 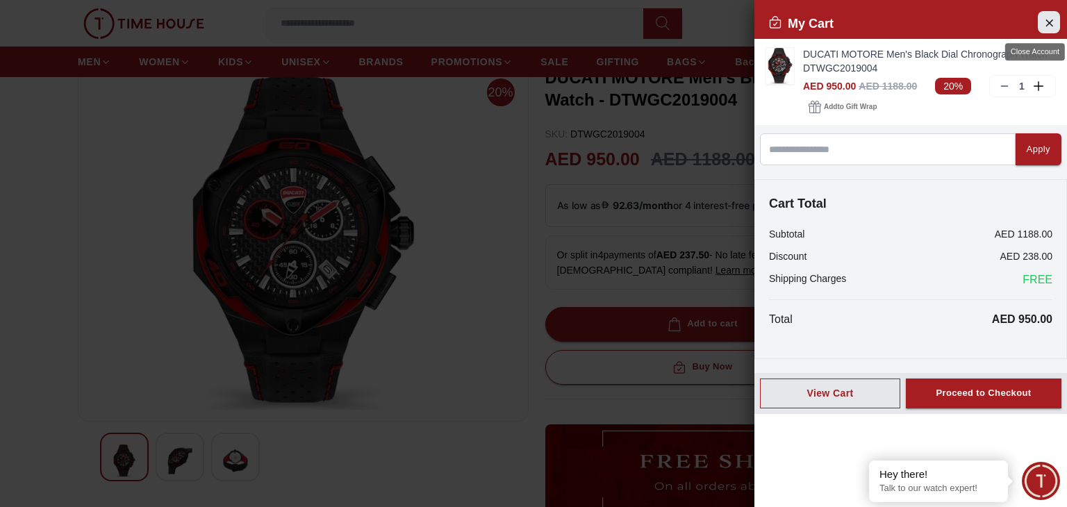 What do you see at coordinates (911, 204) in the screenshot?
I see `h4: Cart Total` at bounding box center [911, 204].